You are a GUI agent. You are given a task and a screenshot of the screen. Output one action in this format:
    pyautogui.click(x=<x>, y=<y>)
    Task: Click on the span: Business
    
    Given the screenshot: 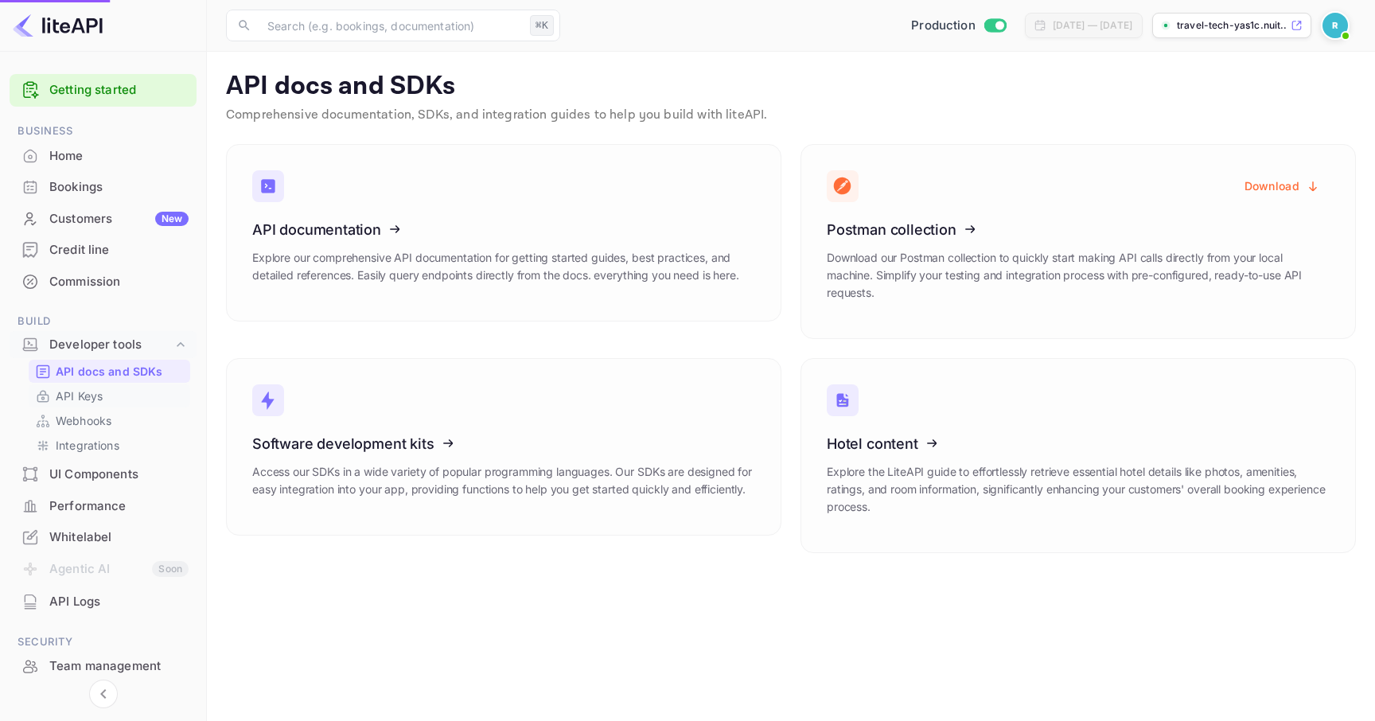 What is the action you would take?
    pyautogui.click(x=103, y=131)
    